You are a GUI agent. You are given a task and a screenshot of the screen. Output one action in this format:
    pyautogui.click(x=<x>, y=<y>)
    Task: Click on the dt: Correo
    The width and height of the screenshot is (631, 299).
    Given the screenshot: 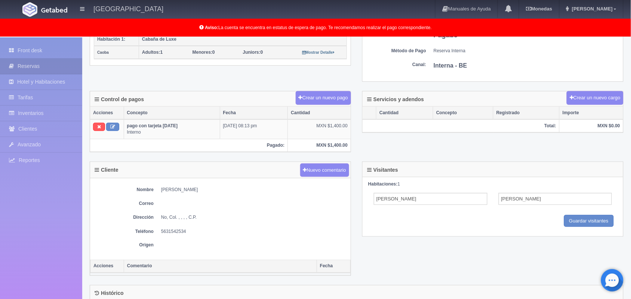 What is the action you would take?
    pyautogui.click(x=124, y=204)
    